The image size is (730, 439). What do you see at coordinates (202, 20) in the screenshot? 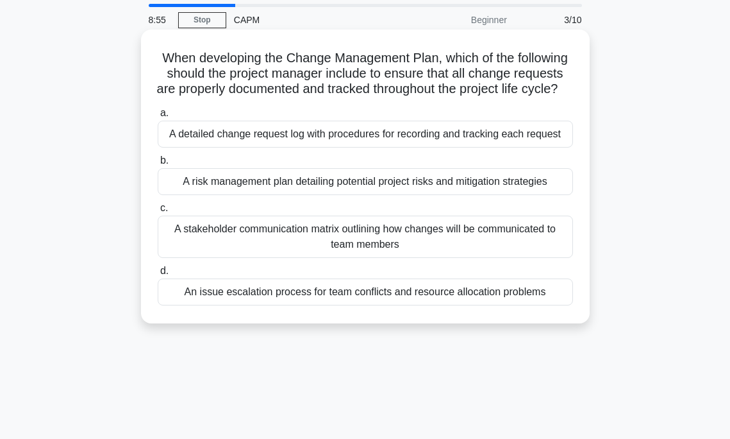
I see `a: Stop` at bounding box center [202, 20].